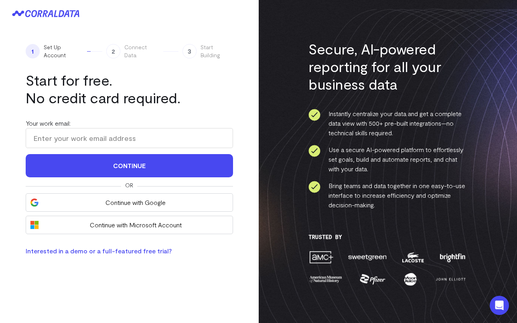 The image size is (517, 323). What do you see at coordinates (189, 51) in the screenshot?
I see `span: 3` at bounding box center [189, 51].